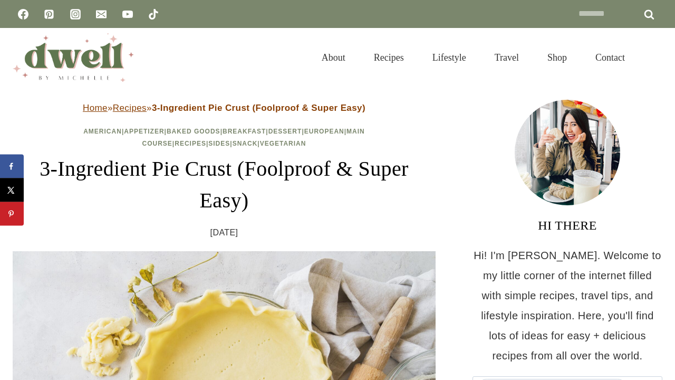 The image size is (675, 380). I want to click on a: DWELL by michelle, so click(73, 58).